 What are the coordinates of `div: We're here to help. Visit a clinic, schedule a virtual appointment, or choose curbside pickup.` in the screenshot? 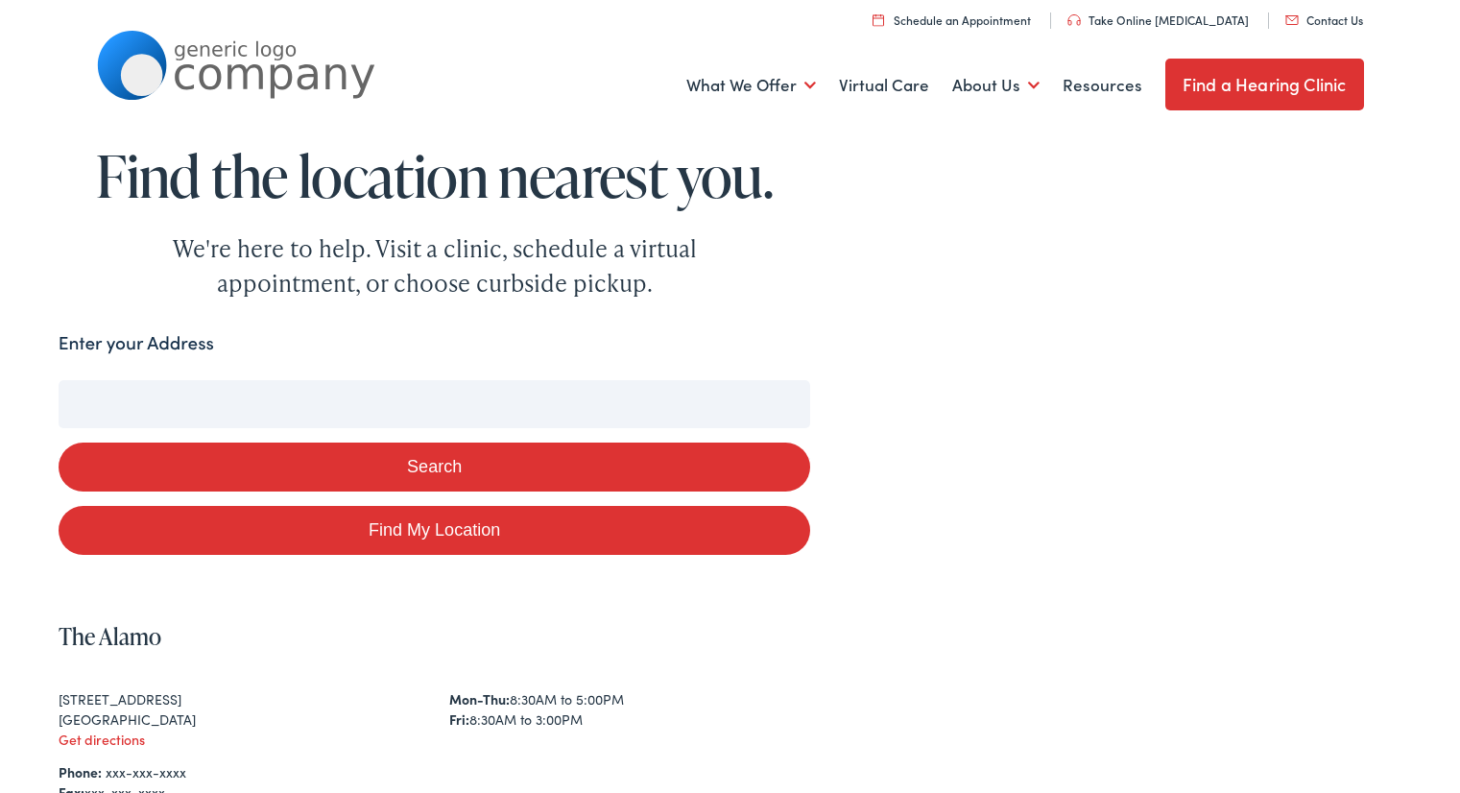 It's located at (435, 266).